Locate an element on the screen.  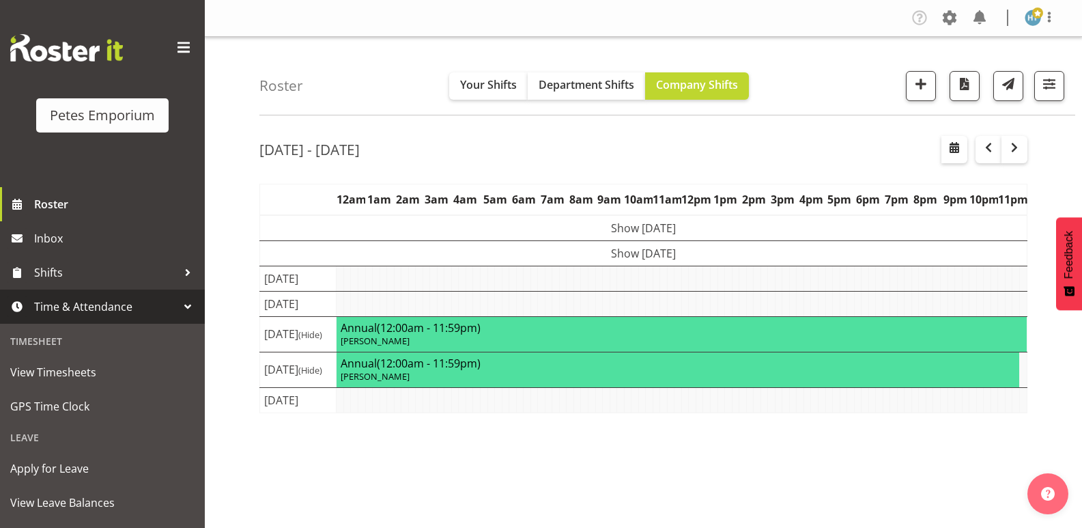
button: Feedback - Show survey is located at coordinates (1069, 263).